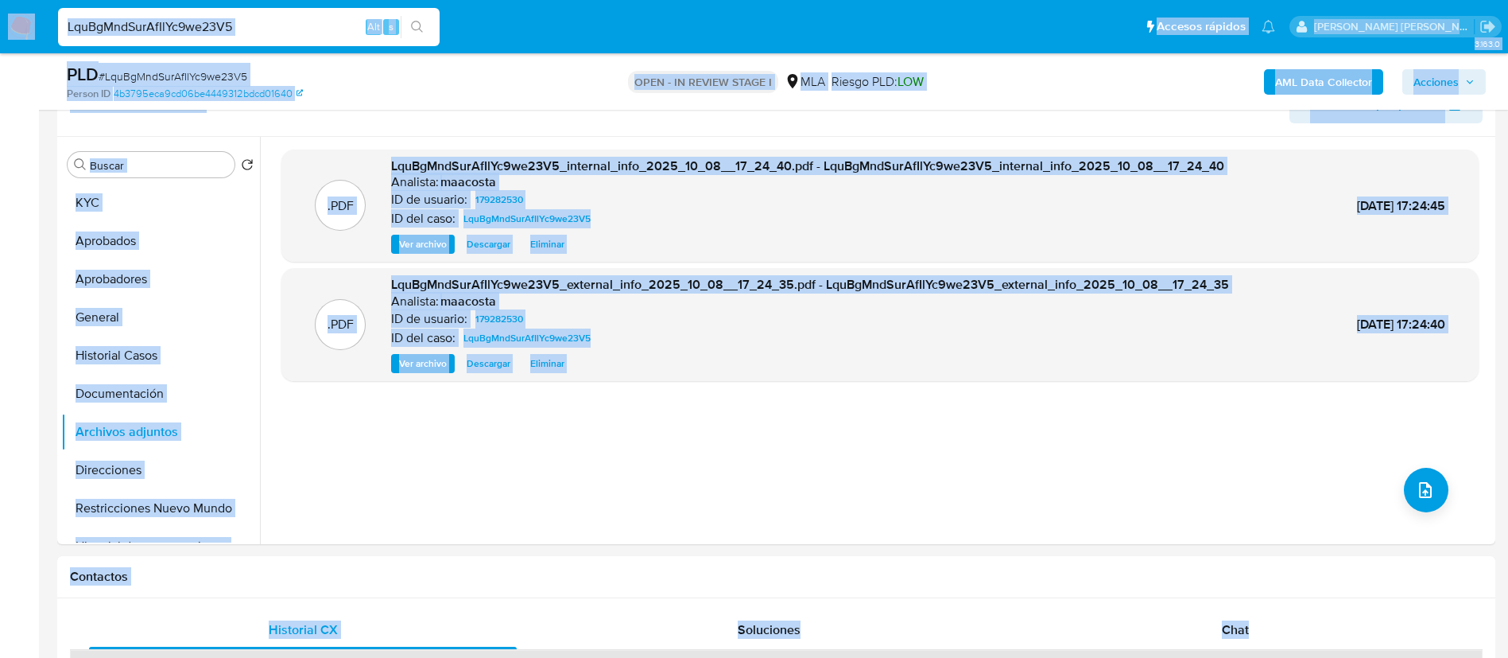 The width and height of the screenshot is (1508, 658). I want to click on button: Historial de conversaciones, so click(161, 546).